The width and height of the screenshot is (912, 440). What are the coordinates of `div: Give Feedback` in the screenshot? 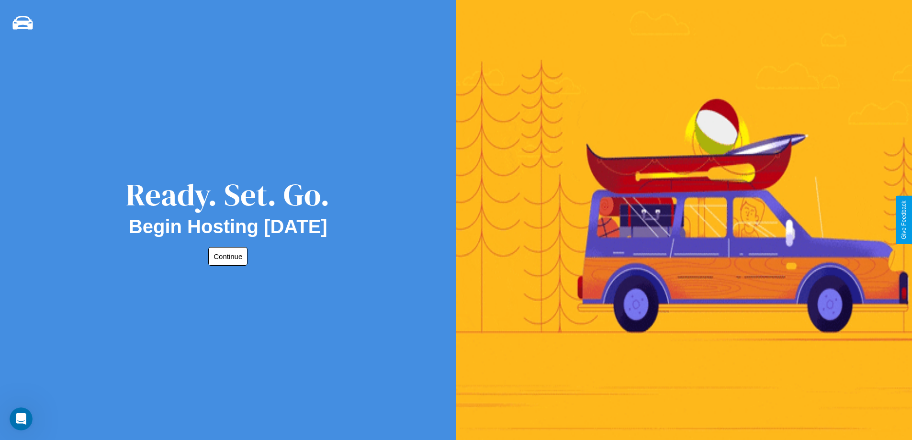 It's located at (904, 220).